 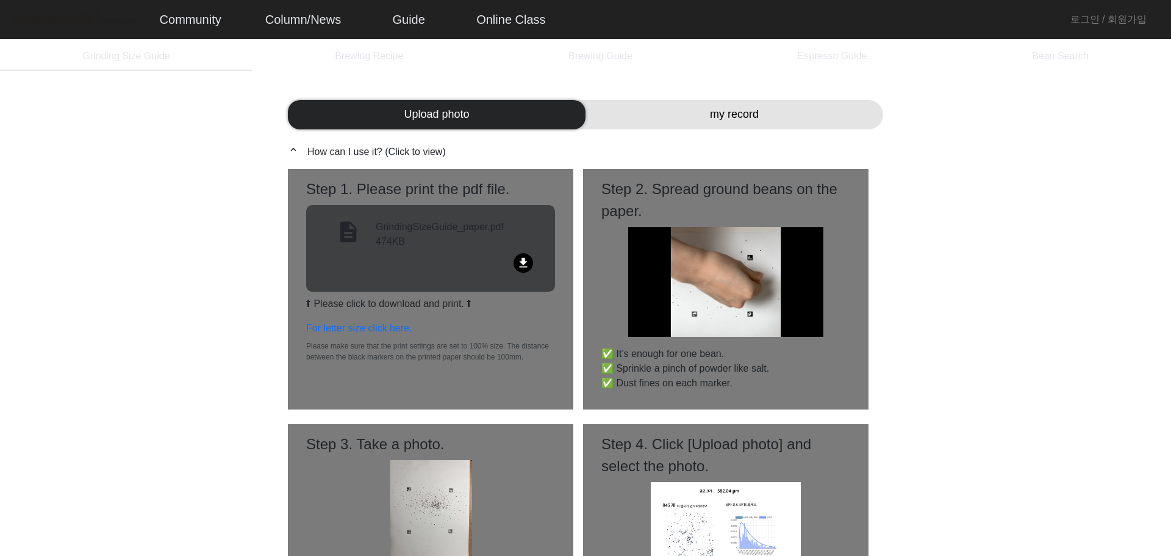 I want to click on h2: Step 2. Spread ground beans on the paper., so click(x=726, y=200).